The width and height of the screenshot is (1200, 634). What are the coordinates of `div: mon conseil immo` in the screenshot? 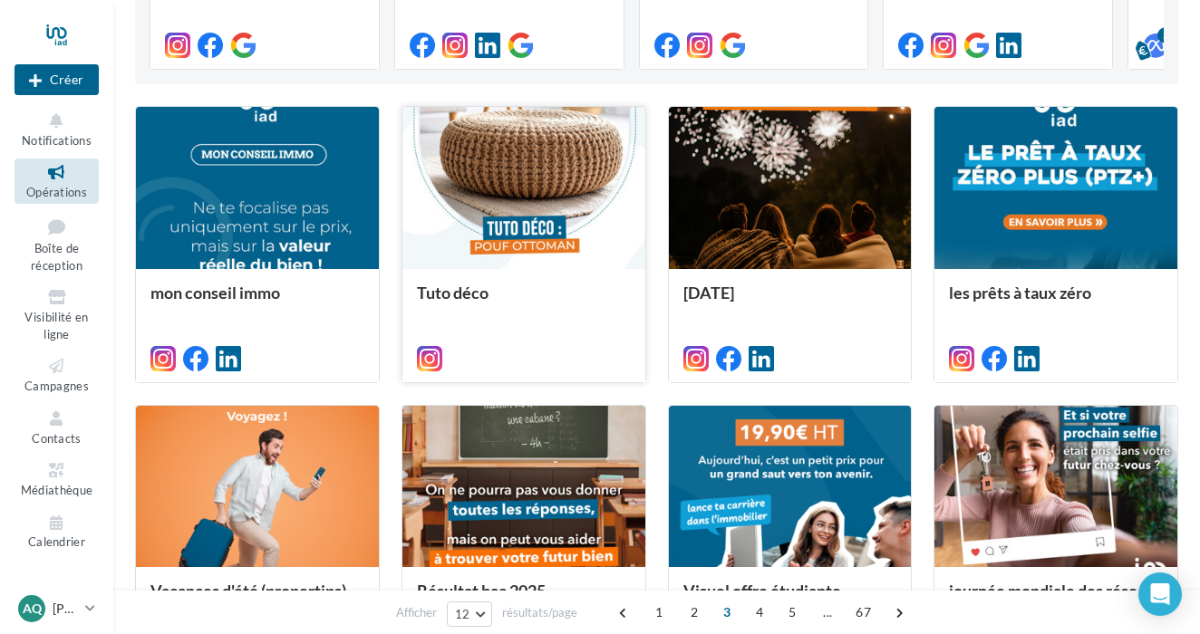 It's located at (257, 302).